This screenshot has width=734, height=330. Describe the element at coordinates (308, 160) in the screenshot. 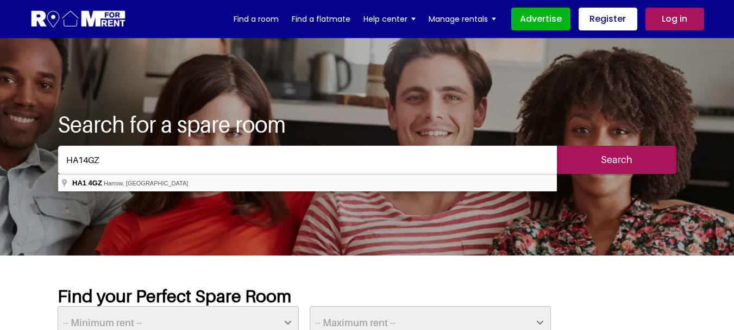

I see `input: Where do you want to live. Search by town or postcode` at that location.